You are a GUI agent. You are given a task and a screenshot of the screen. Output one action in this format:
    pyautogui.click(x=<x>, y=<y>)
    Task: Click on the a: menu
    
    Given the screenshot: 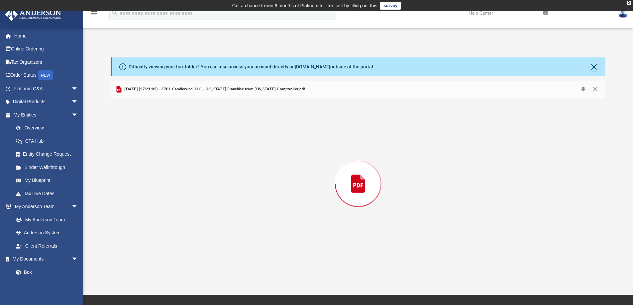 What is the action you would take?
    pyautogui.click(x=94, y=15)
    